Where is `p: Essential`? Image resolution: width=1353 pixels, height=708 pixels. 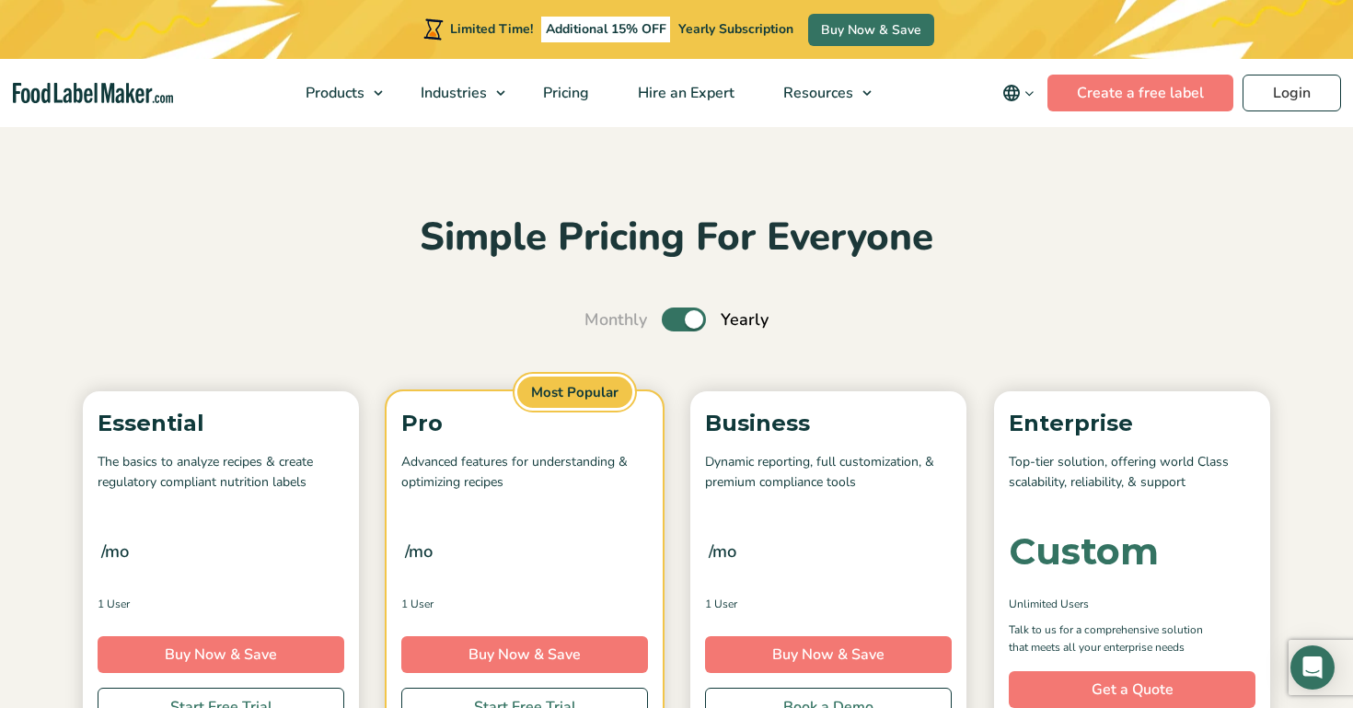
p: Essential is located at coordinates (221, 423).